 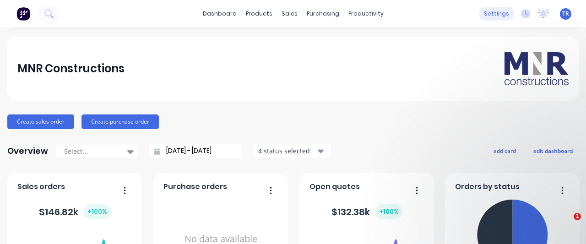 I want to click on span: Sales orders, so click(x=41, y=187).